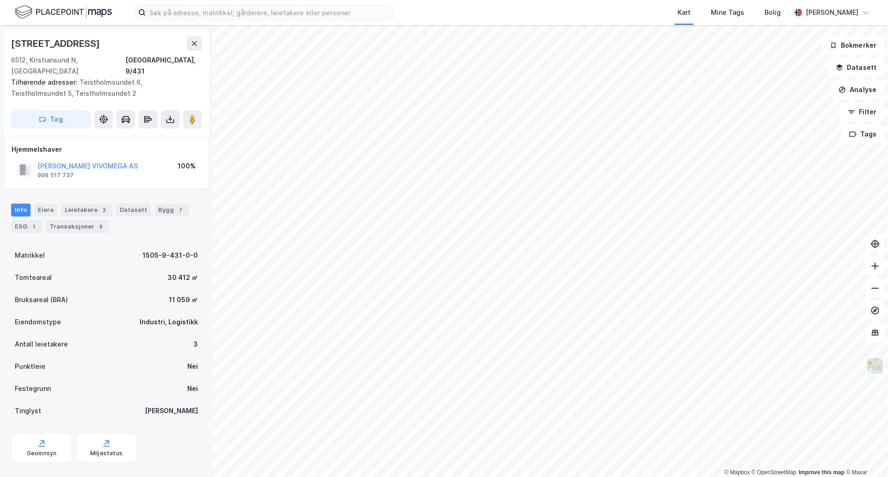 The height and width of the screenshot is (477, 888). Describe the element at coordinates (106, 453) in the screenshot. I see `div: Miljøstatus` at that location.